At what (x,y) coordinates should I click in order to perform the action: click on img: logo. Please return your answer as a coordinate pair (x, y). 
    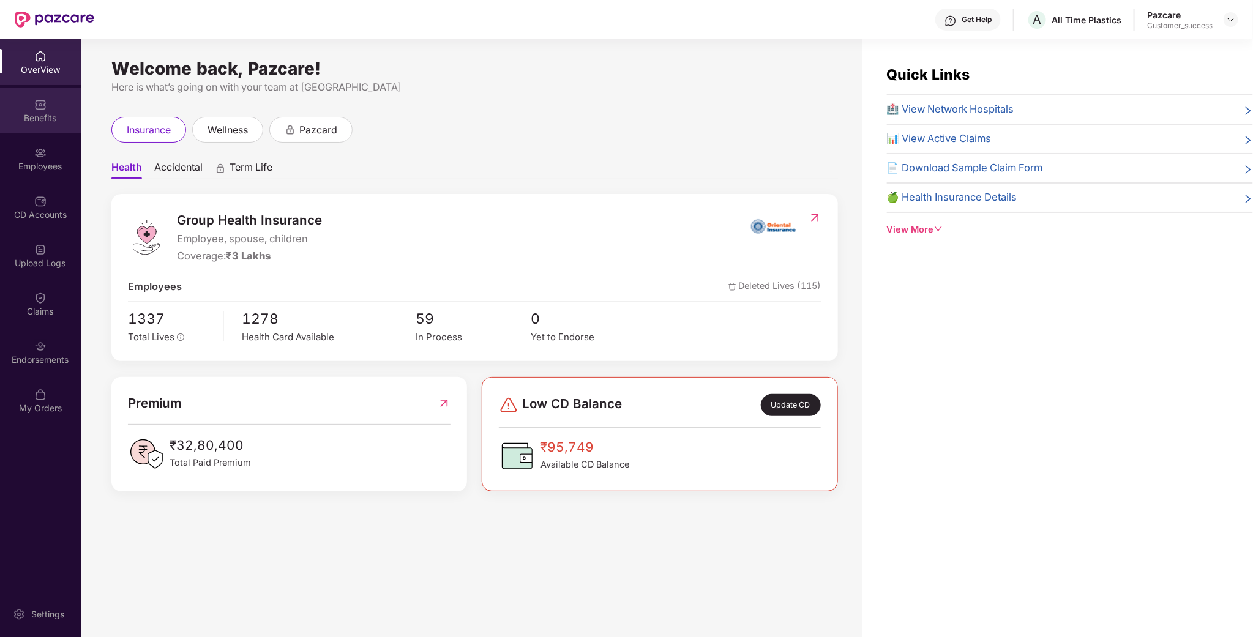
    Looking at the image, I should click on (146, 237).